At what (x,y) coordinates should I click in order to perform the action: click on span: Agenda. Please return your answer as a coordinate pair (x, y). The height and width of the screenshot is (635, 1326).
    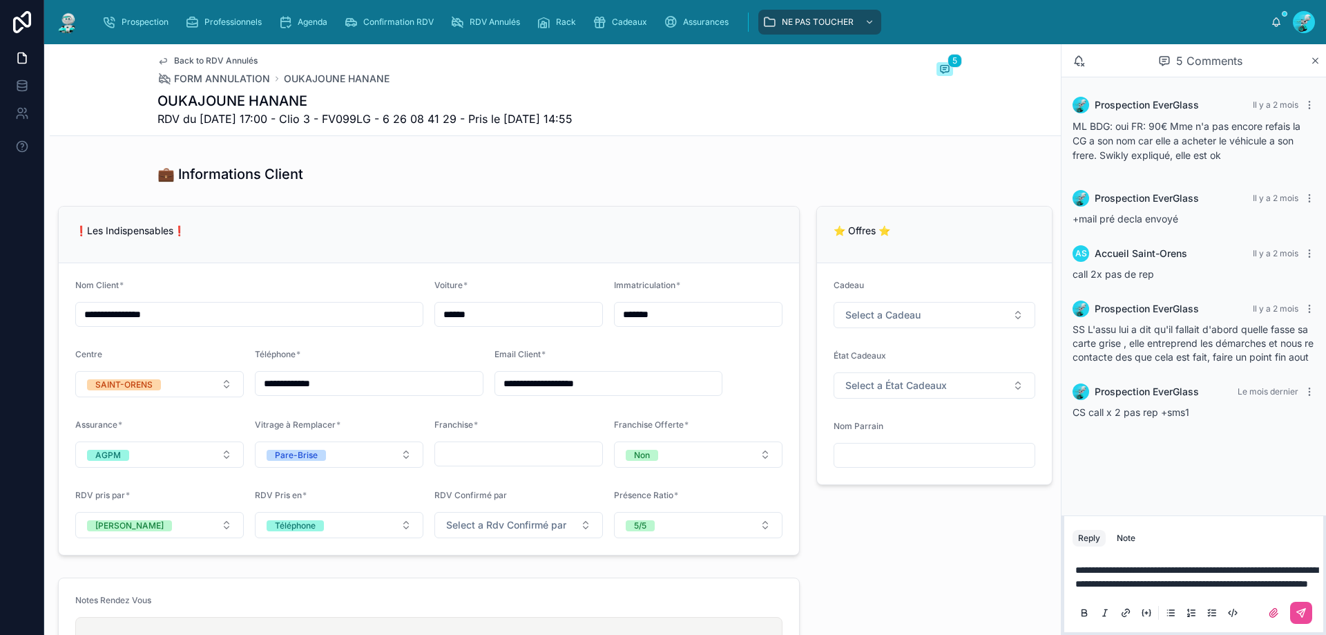
    Looking at the image, I should click on (312, 22).